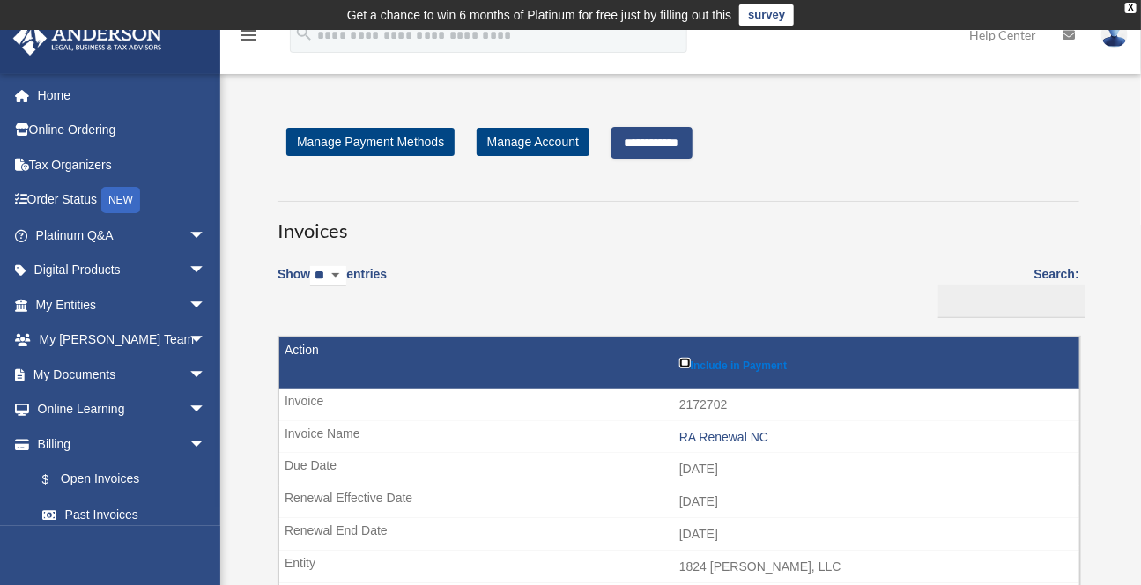  I want to click on input: Search:, so click(1012, 301).